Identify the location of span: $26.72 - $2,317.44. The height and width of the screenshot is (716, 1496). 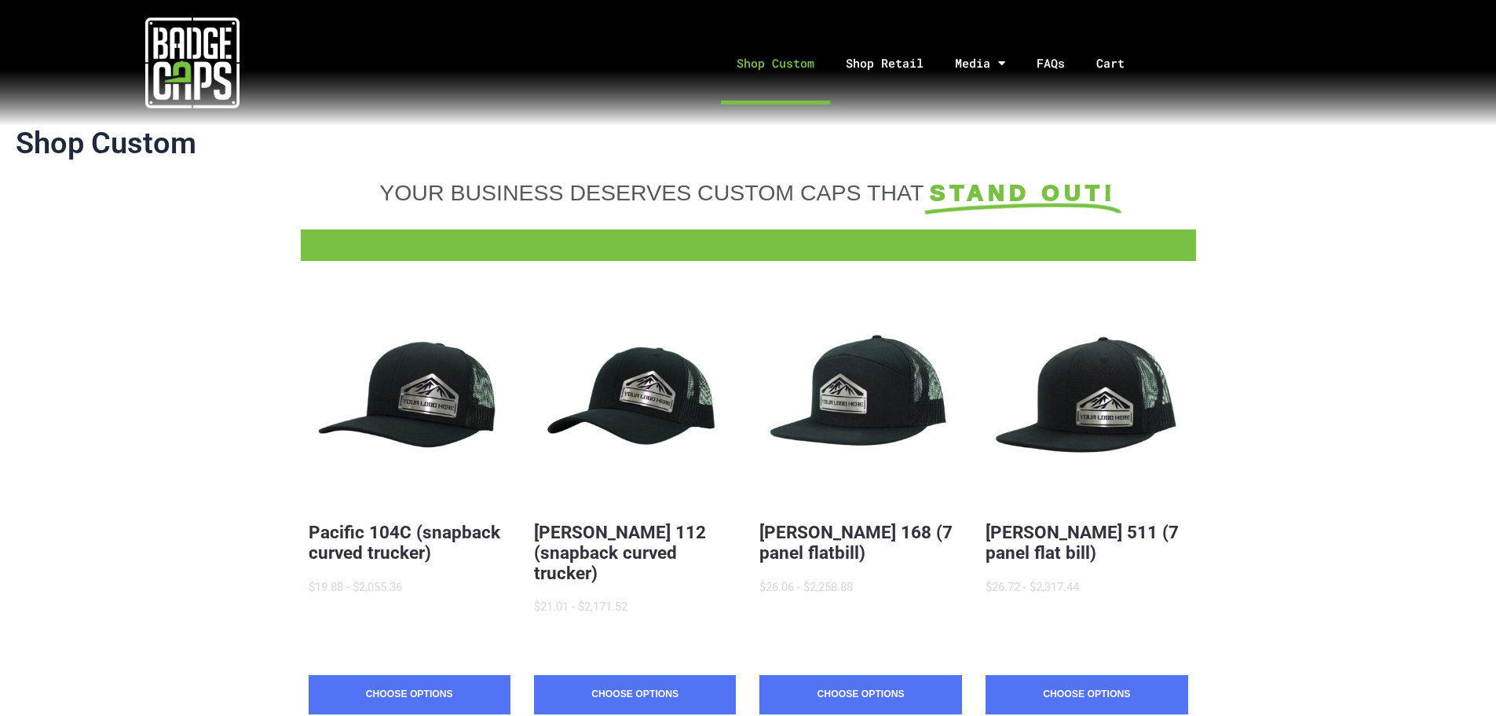
(1032, 587).